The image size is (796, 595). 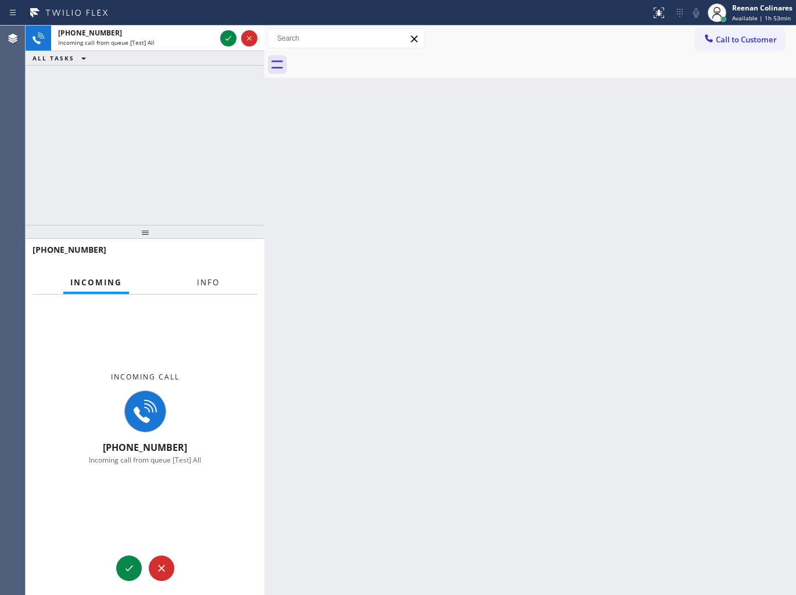 I want to click on div: Reenan Colinares, so click(x=762, y=8).